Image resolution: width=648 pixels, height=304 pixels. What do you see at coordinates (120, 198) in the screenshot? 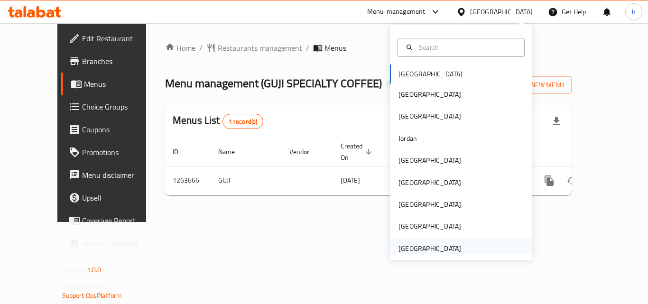
I see `span: Upsell` at bounding box center [120, 198].